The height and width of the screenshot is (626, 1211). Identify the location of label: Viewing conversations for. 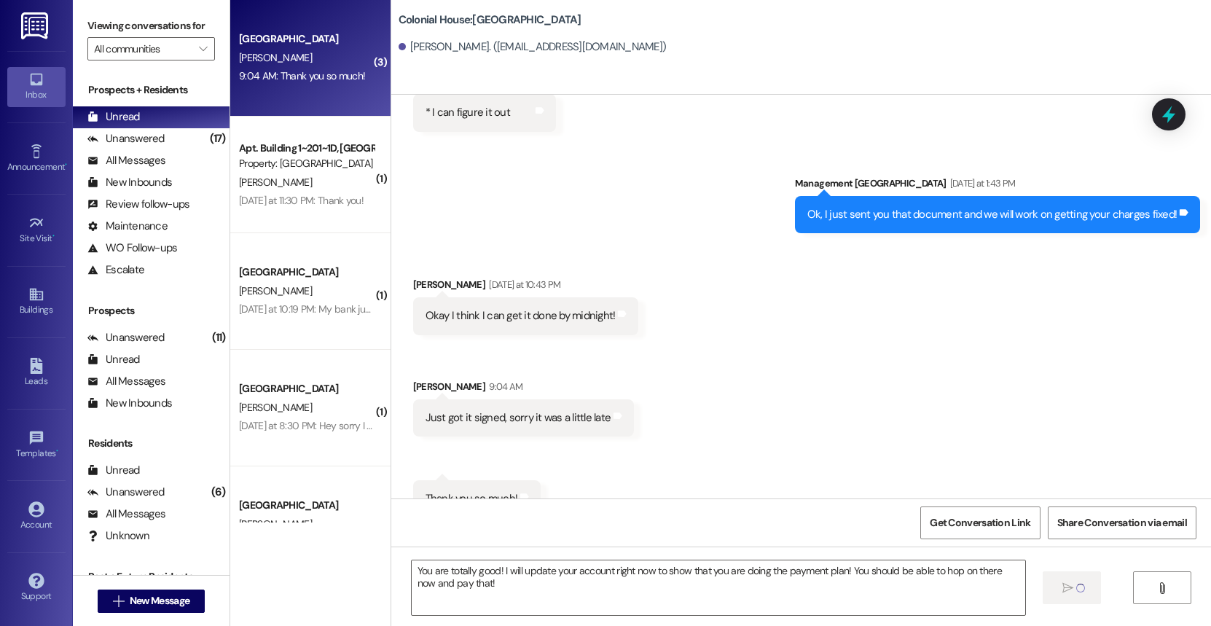
(151, 25).